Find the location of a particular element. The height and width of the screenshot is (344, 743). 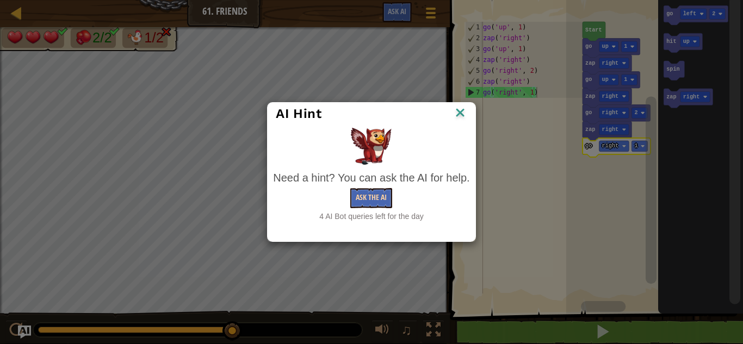

button: Ask the AI is located at coordinates (371, 198).